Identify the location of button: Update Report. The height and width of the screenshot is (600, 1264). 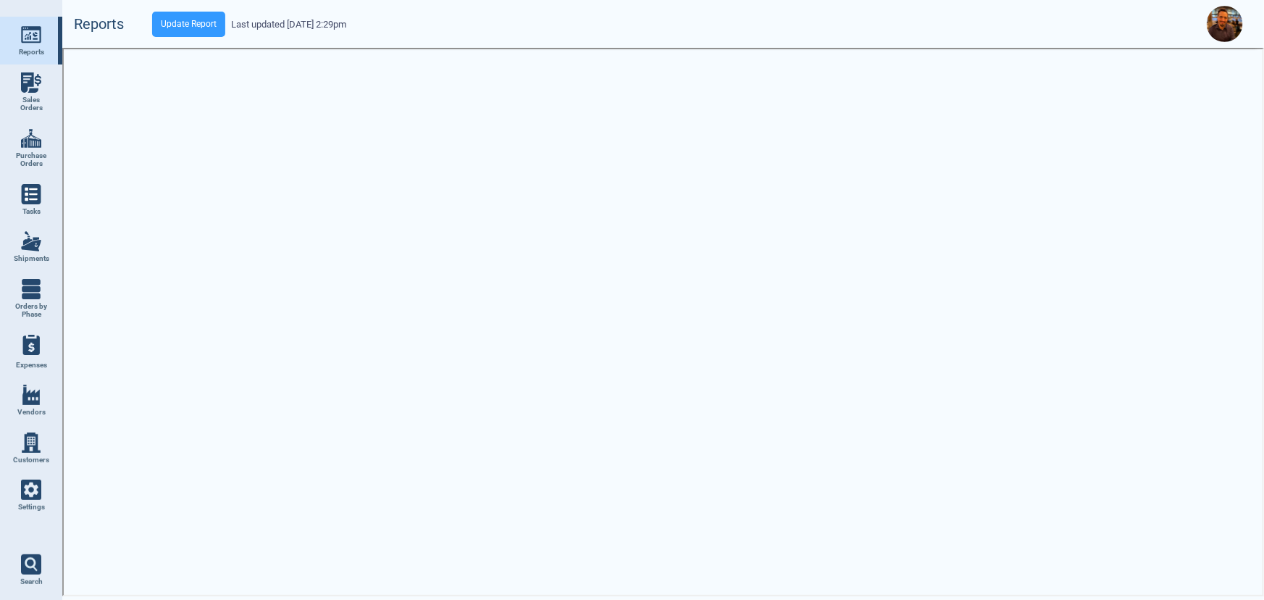
(188, 24).